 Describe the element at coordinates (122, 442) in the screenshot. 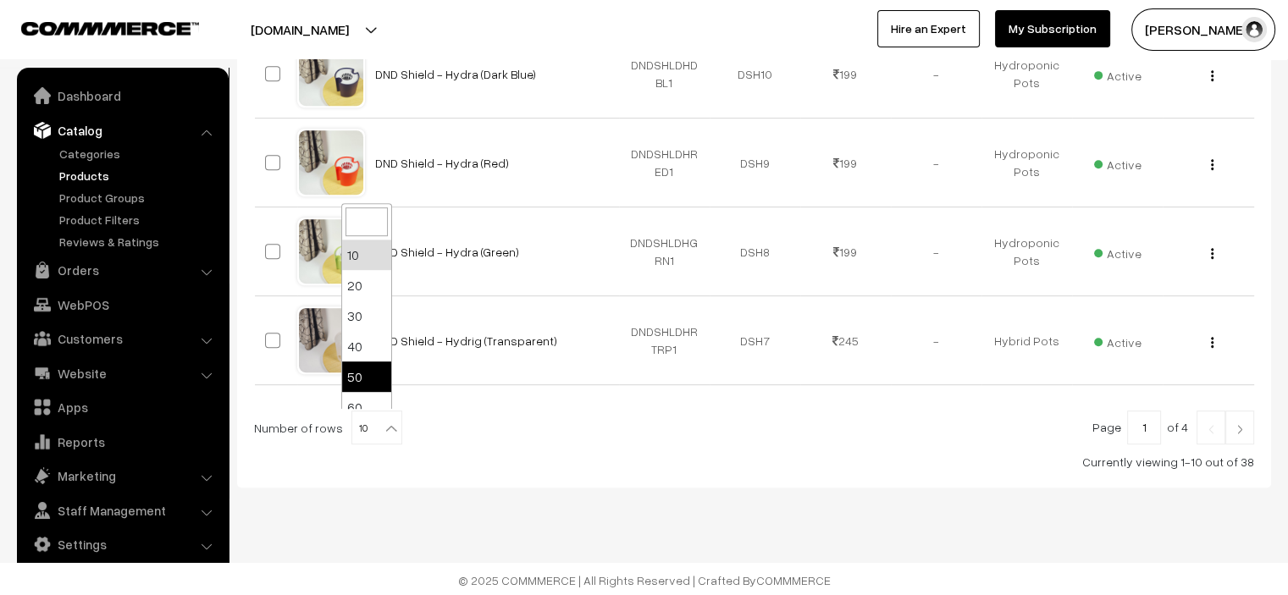

I see `a: Reports` at that location.